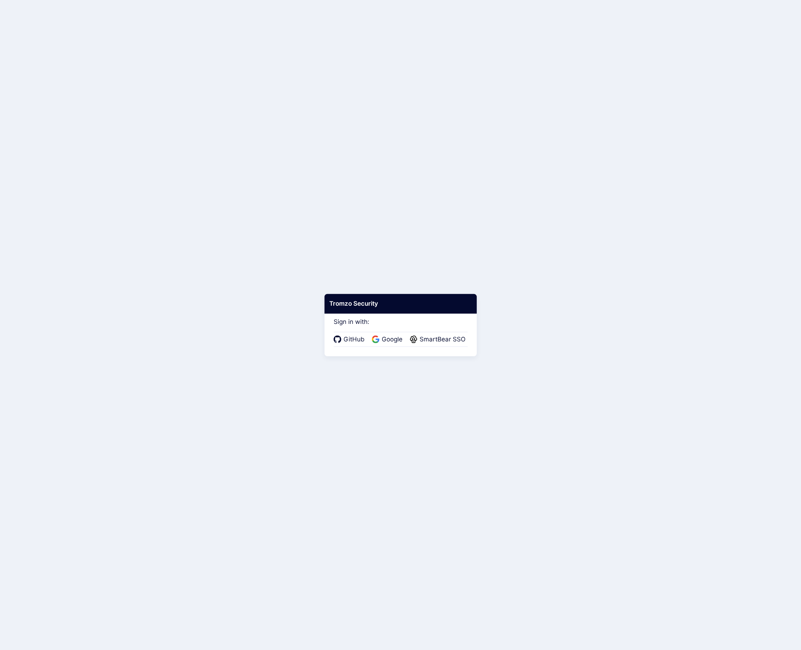 The image size is (801, 650). Describe the element at coordinates (401, 327) in the screenshot. I see `div: Sign in with:` at that location.